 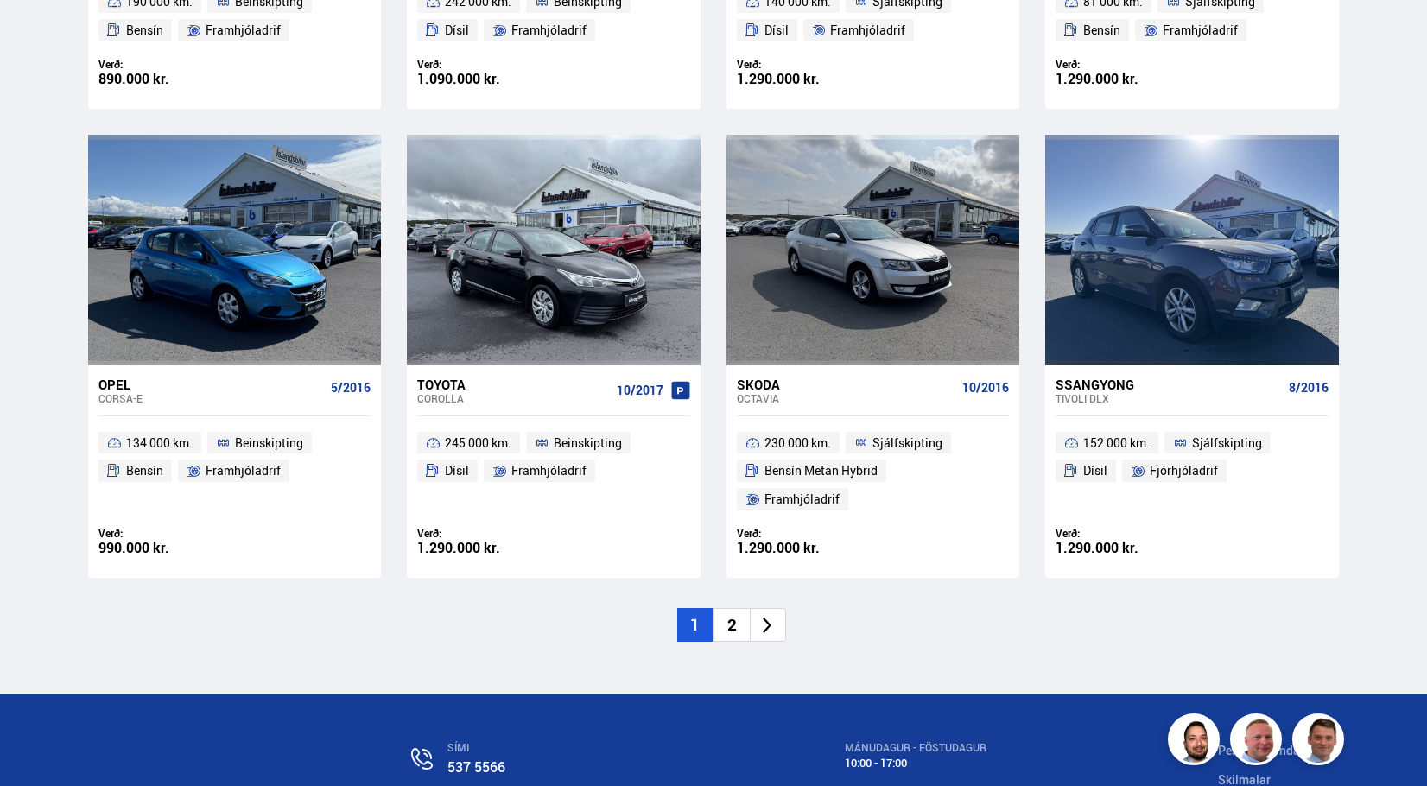 What do you see at coordinates (1168, 384) in the screenshot?
I see `div: Ssangyong` at bounding box center [1168, 384].